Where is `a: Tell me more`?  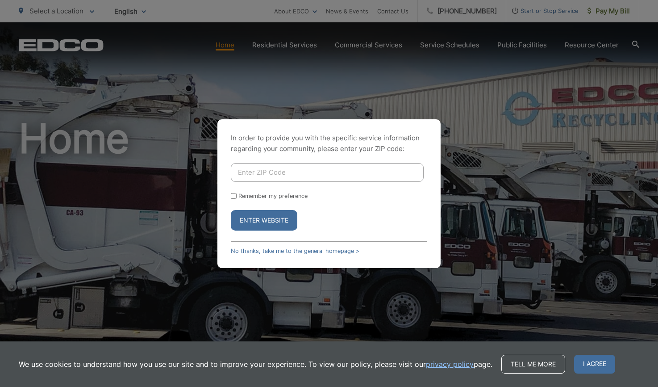
a: Tell me more is located at coordinates (533, 364).